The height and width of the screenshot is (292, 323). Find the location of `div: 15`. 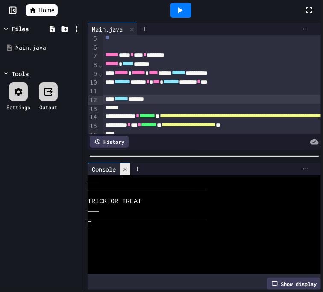

div: 15 is located at coordinates (93, 126).